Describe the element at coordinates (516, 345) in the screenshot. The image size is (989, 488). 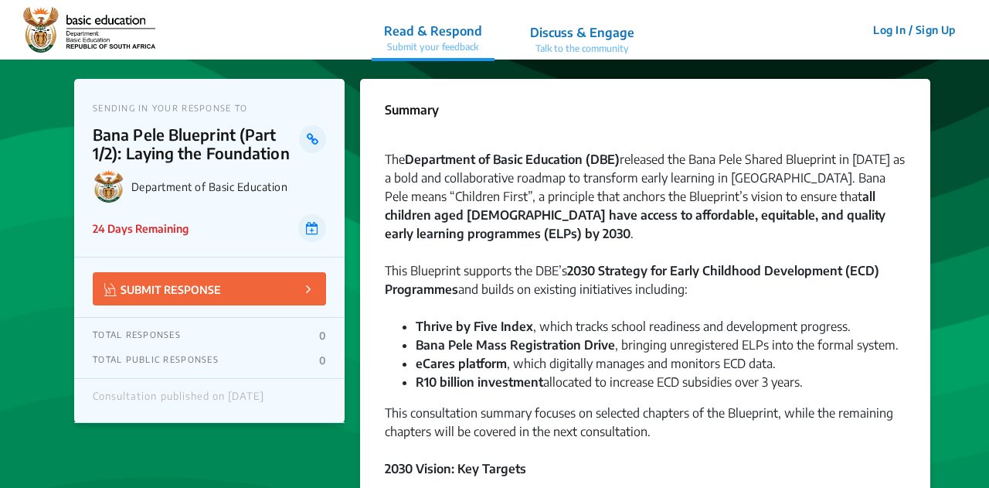
I see `strong: Bana Pele Mass Registration Drive` at that location.